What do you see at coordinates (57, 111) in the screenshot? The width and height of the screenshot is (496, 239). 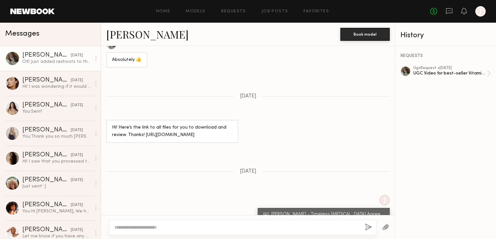 I see `div: You: Sent!` at bounding box center [57, 111].